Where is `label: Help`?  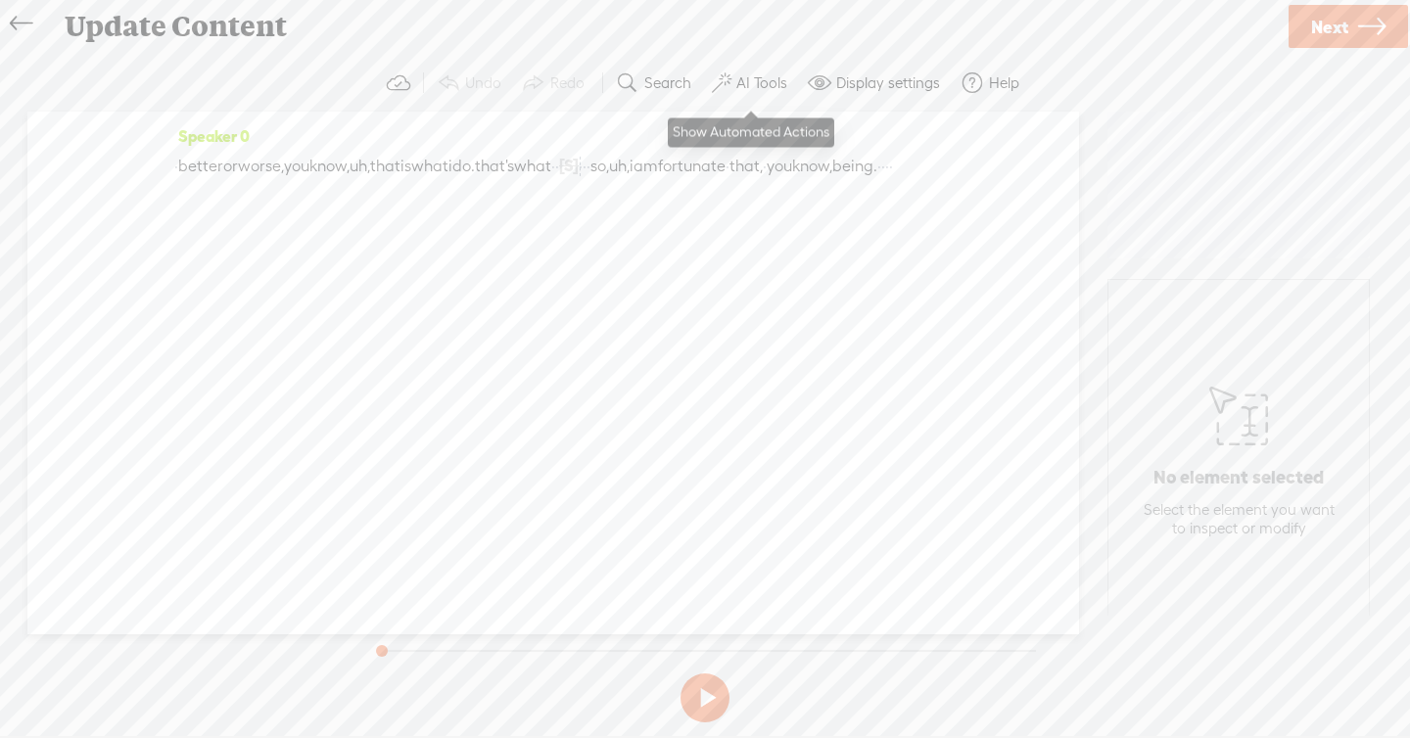
label: Help is located at coordinates (1004, 83).